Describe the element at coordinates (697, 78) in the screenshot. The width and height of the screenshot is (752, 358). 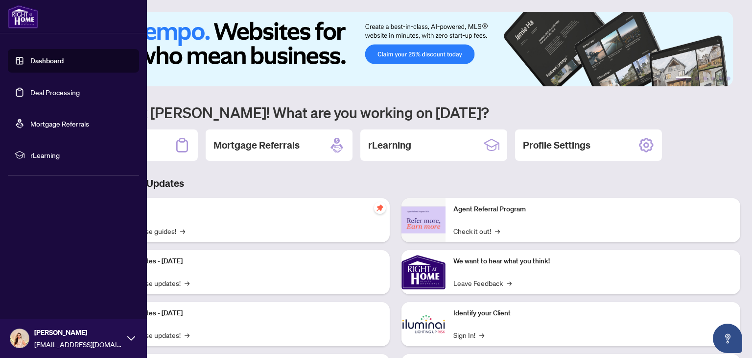
I see `button: 2` at that location.